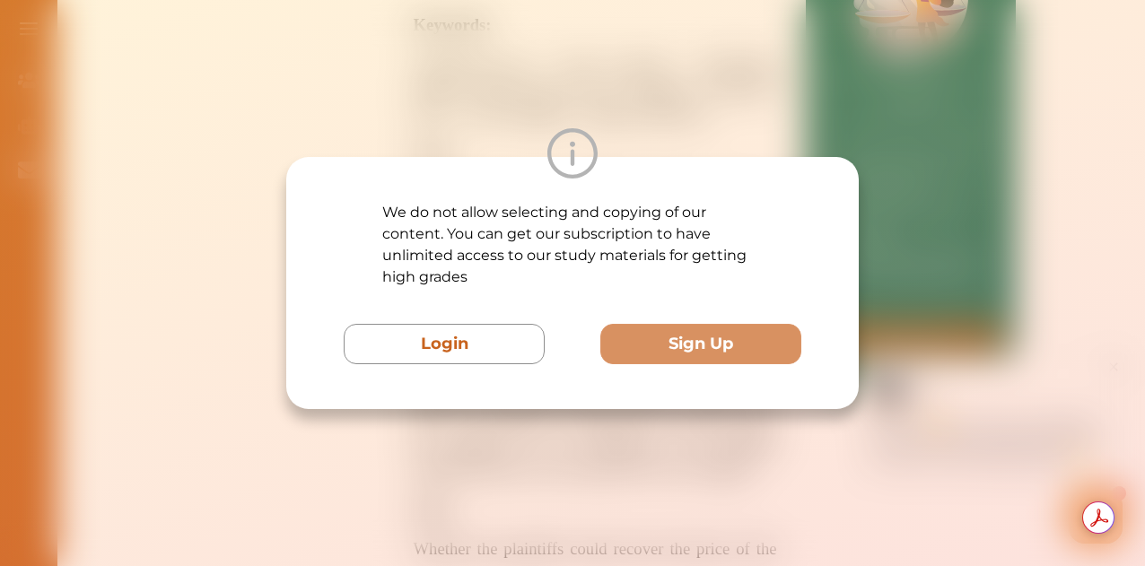  What do you see at coordinates (212, 39) in the screenshot?
I see `div: Nini` at bounding box center [212, 39].